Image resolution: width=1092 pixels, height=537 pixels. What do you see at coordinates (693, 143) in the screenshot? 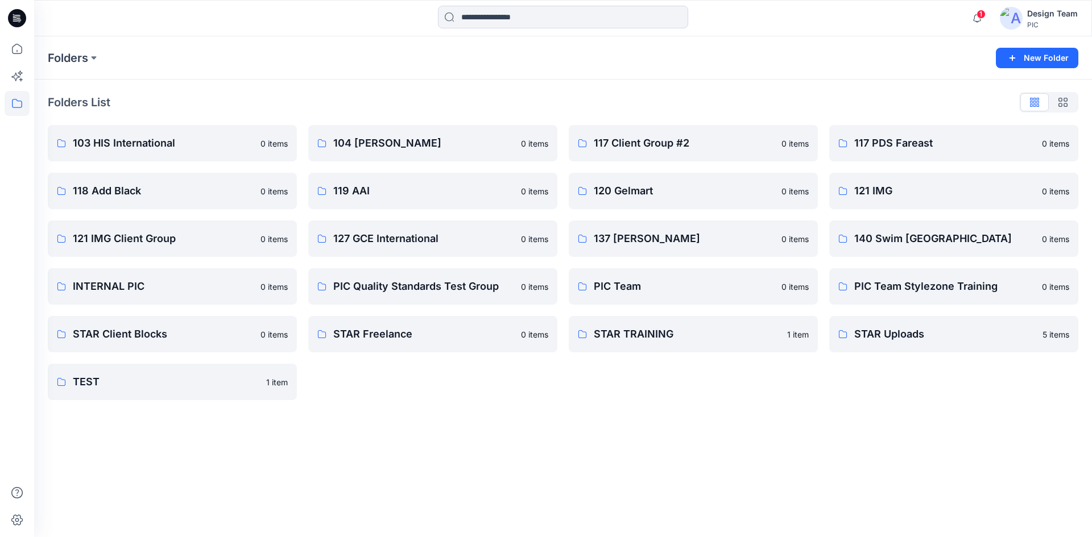
I see `a: 117 Client Group #20 items` at bounding box center [693, 143].